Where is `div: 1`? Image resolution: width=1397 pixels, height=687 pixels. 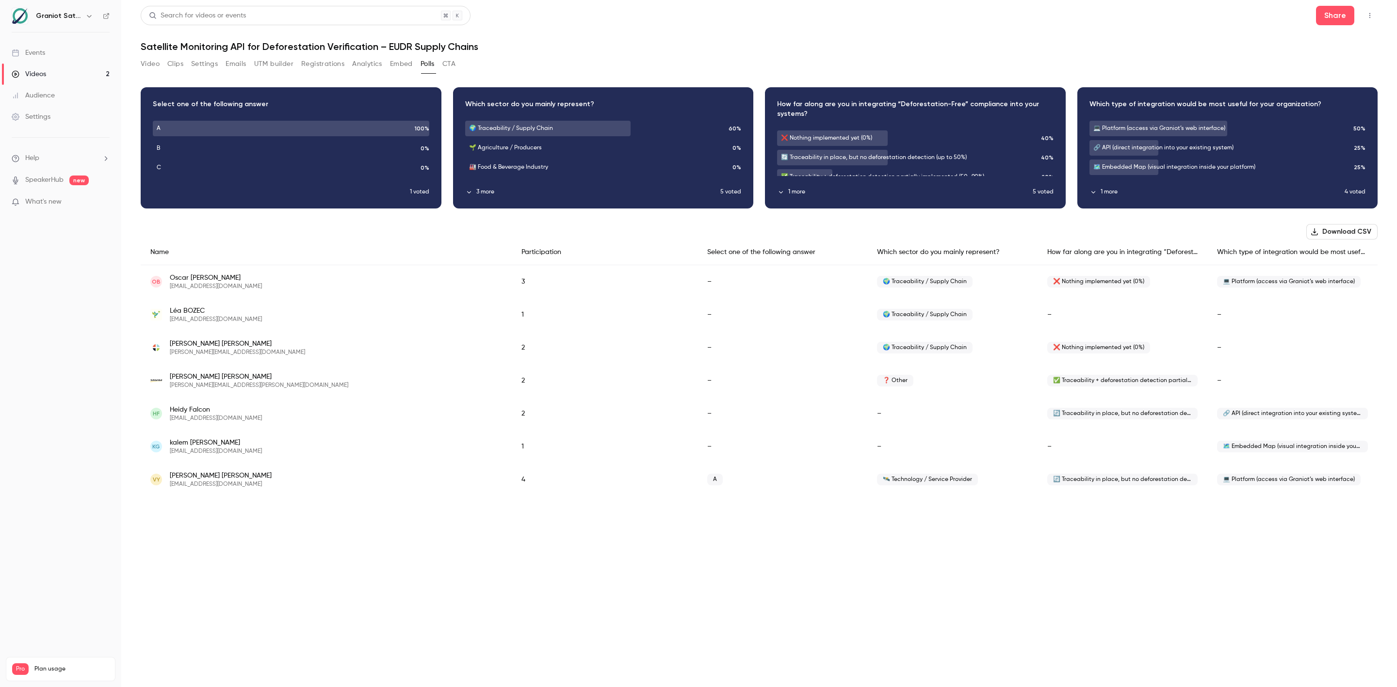 div: 1 is located at coordinates (604, 315).